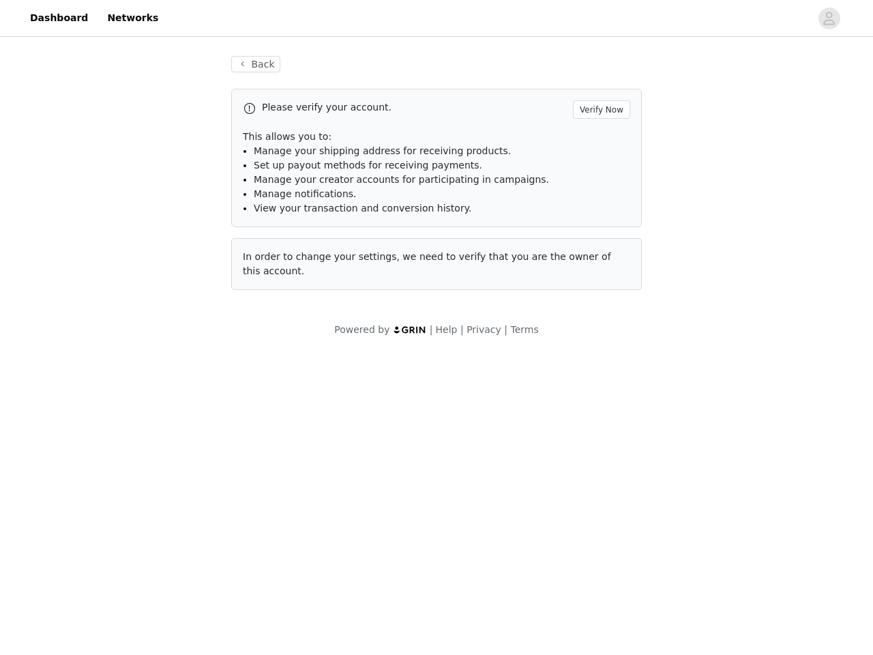 Image resolution: width=873 pixels, height=655 pixels. I want to click on a: Help, so click(447, 329).